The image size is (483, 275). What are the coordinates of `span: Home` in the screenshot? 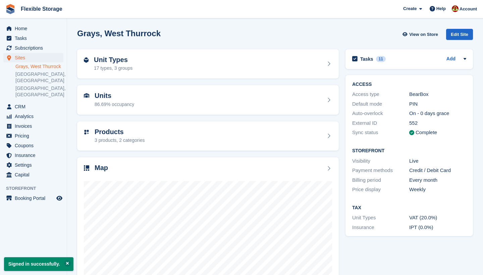 It's located at (35, 29).